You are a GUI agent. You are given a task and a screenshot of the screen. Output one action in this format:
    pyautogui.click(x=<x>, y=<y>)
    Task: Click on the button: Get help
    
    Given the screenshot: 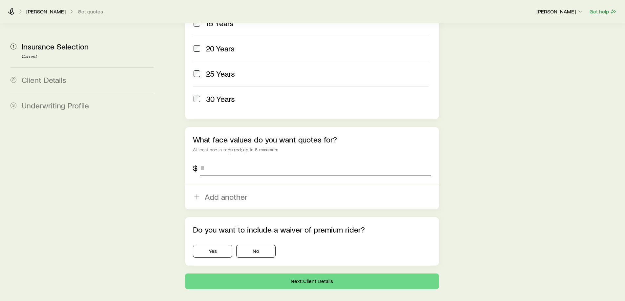 What is the action you would take?
    pyautogui.click(x=603, y=11)
    